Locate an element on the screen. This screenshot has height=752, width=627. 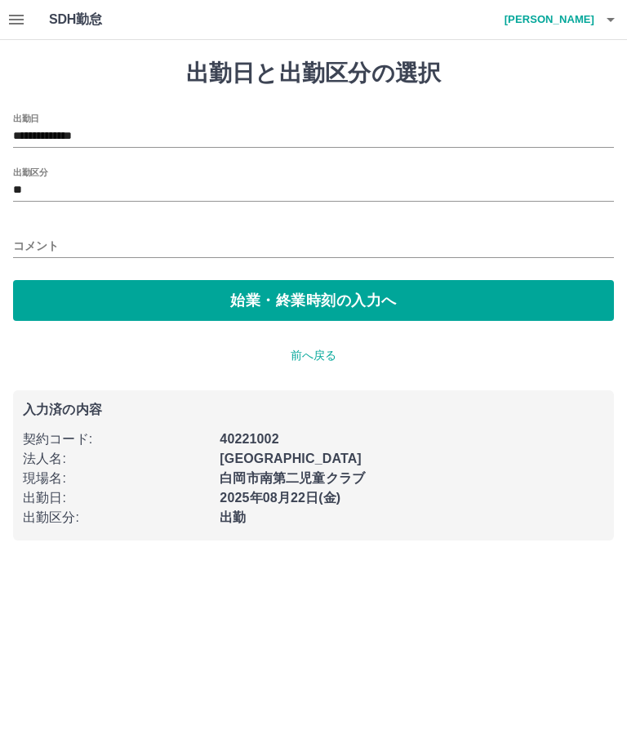
b: 40221002 is located at coordinates (249, 439).